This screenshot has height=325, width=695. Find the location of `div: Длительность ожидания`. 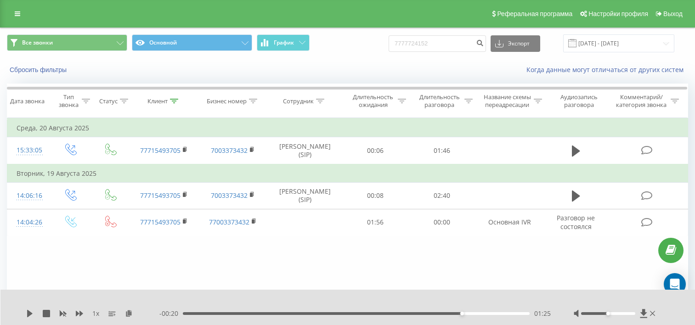

div: Длительность ожидания is located at coordinates (373, 101).